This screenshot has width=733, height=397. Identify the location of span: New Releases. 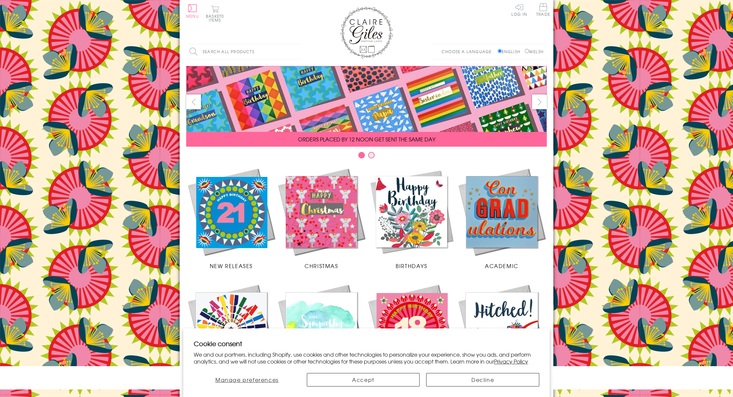
(231, 266).